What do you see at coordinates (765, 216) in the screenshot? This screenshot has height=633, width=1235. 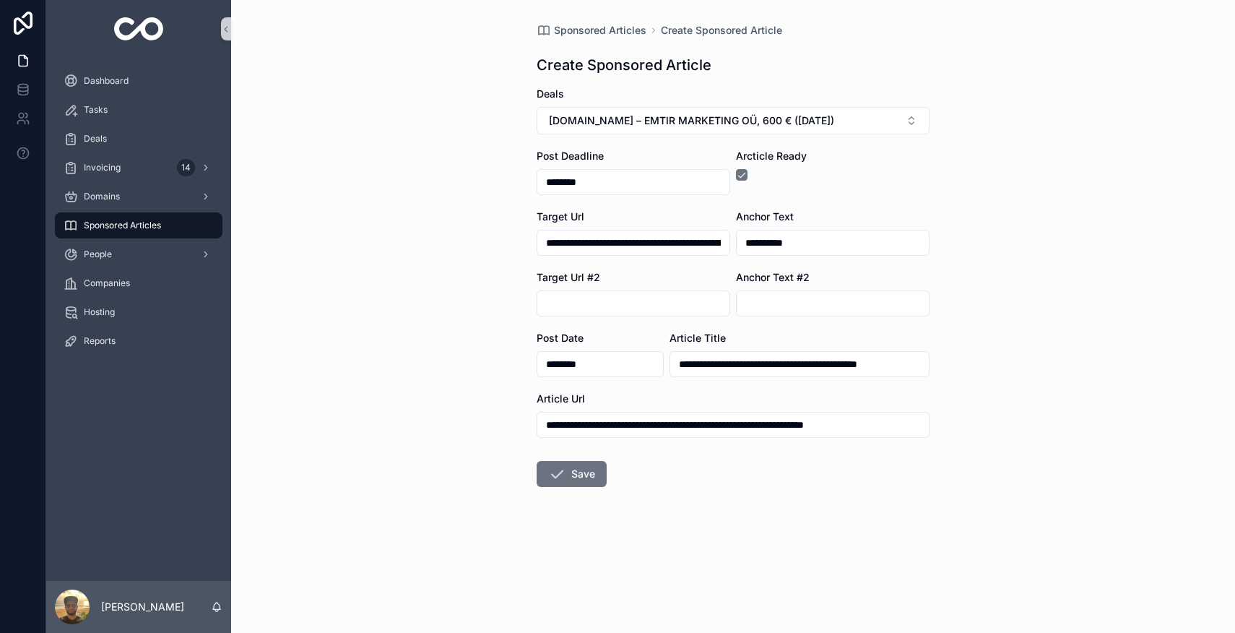 I see `span: Anchor Text` at bounding box center [765, 216].